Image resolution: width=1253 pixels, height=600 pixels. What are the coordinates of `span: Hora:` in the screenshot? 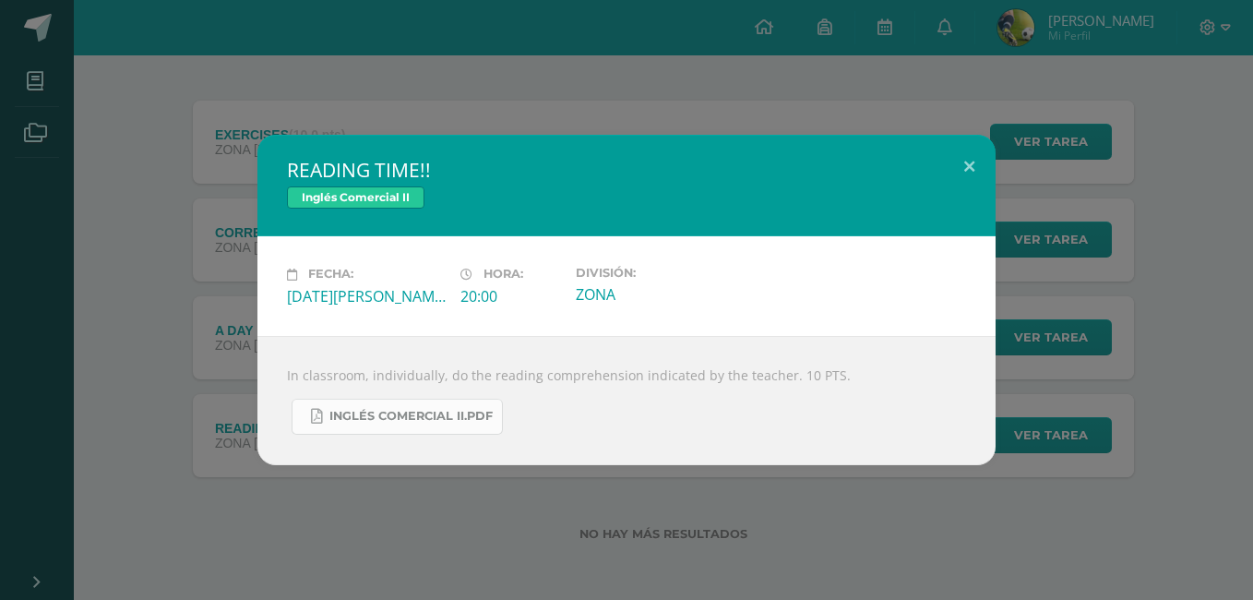 It's located at (503, 274).